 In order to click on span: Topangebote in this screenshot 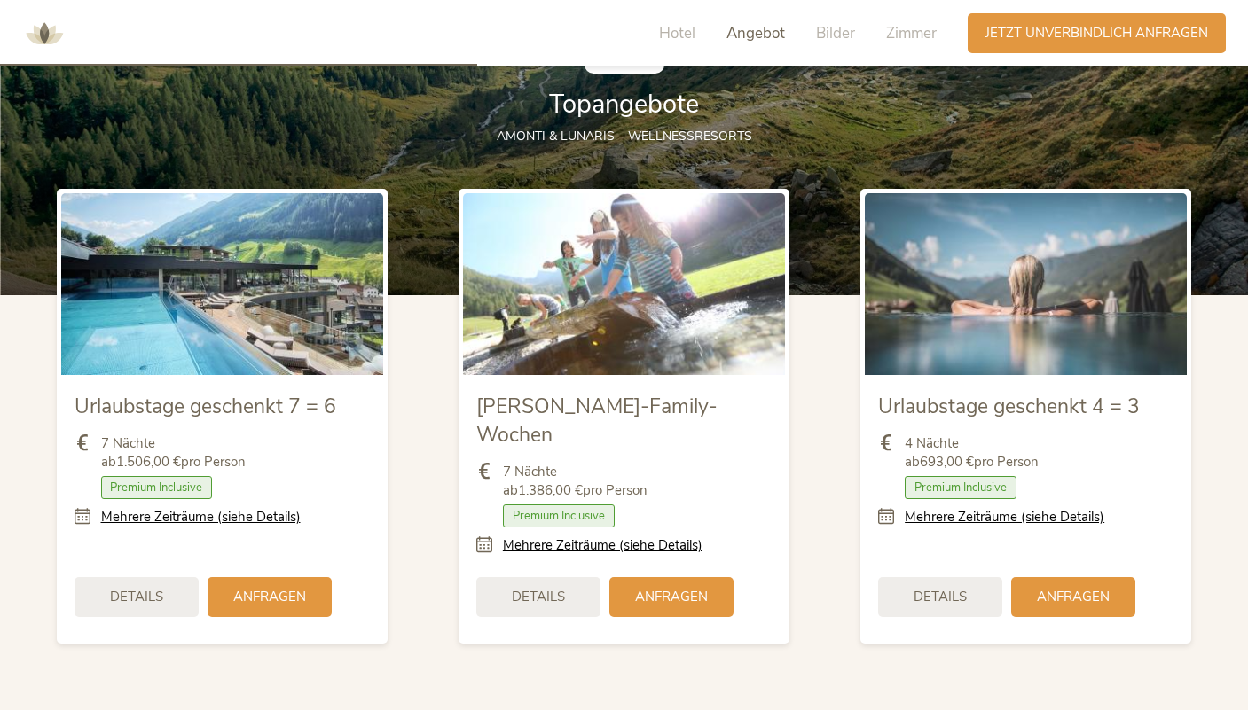, I will do `click(623, 104)`.